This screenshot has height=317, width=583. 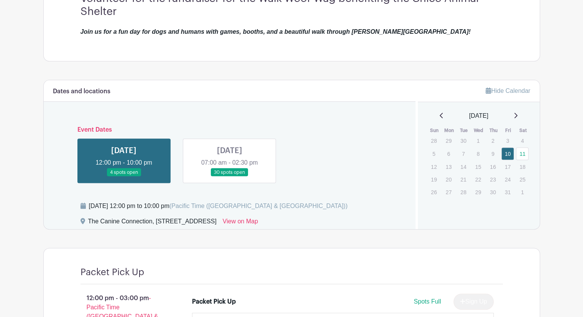 What do you see at coordinates (508, 140) in the screenshot?
I see `p: 3` at bounding box center [508, 140].